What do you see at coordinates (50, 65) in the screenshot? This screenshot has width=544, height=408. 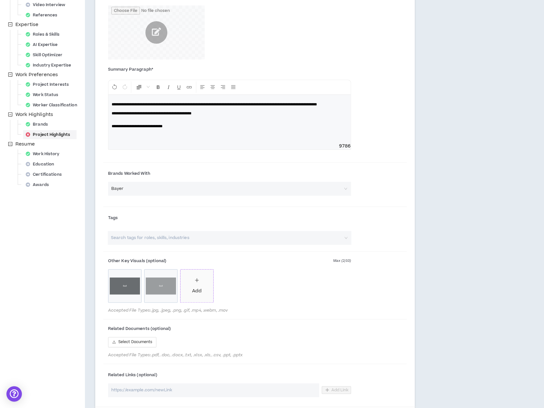 I see `div: Industry Expertise` at bounding box center [50, 65].